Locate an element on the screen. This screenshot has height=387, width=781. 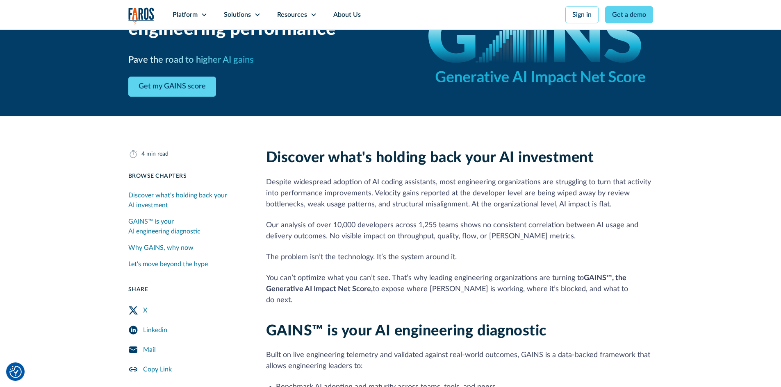
img: Revisit consent button is located at coordinates (16, 372).